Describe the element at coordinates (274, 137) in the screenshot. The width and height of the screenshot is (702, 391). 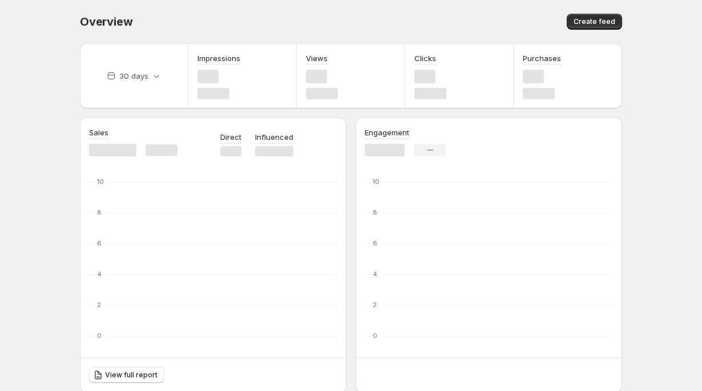
I see `p: Influenced` at that location.